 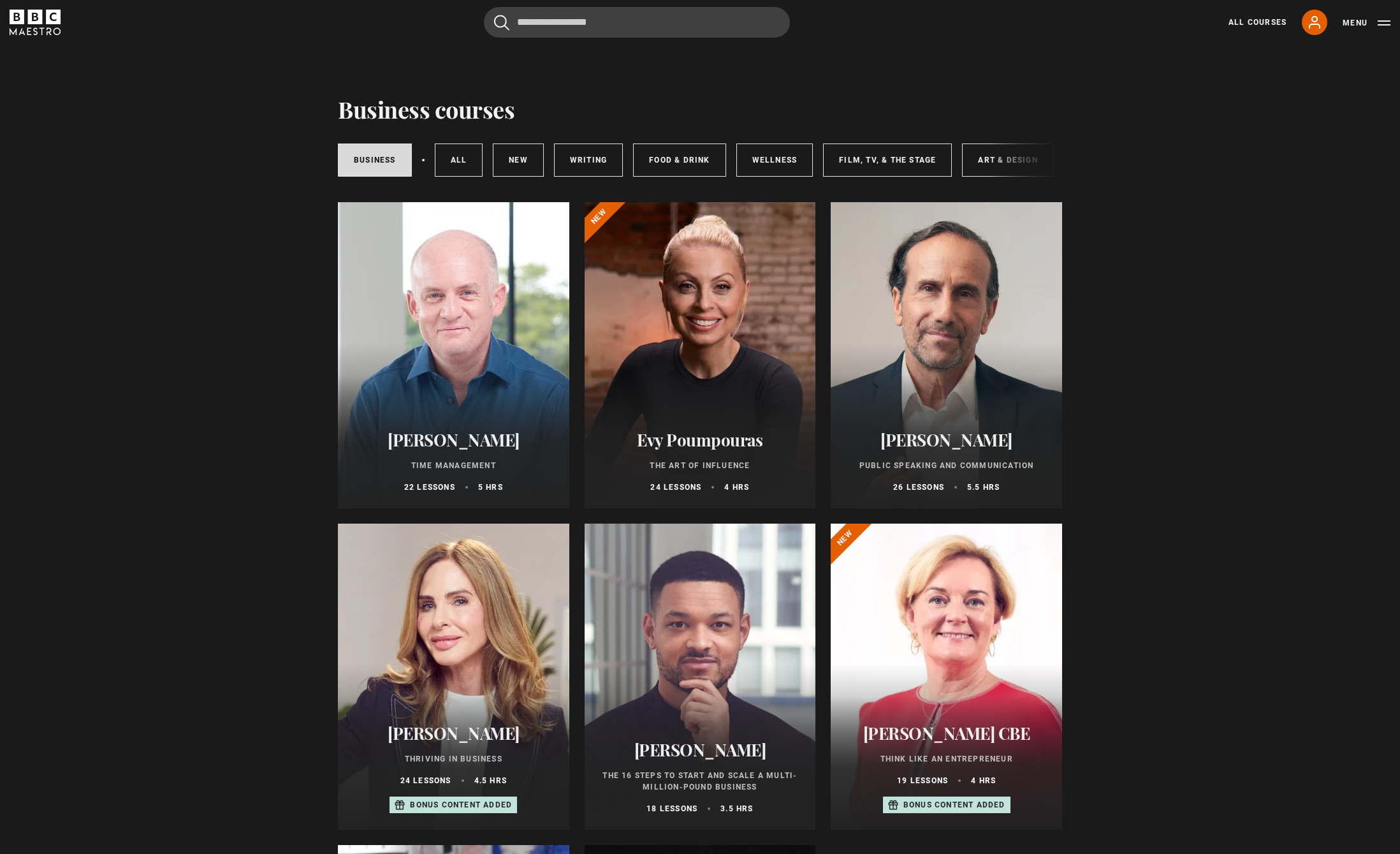 I want to click on h1: Business courses, so click(x=426, y=109).